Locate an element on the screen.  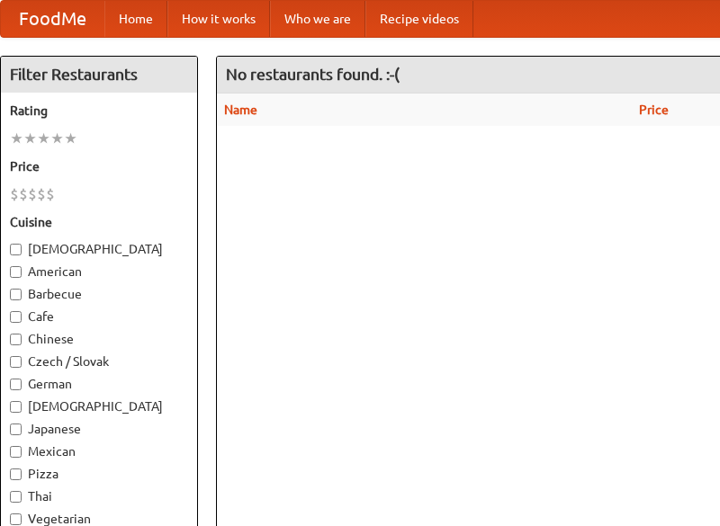
label: Mexican is located at coordinates (99, 452).